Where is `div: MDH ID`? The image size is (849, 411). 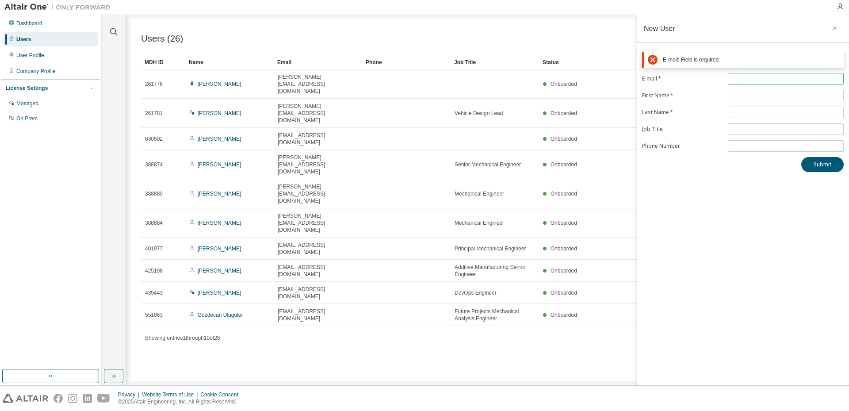
div: MDH ID is located at coordinates (163, 62).